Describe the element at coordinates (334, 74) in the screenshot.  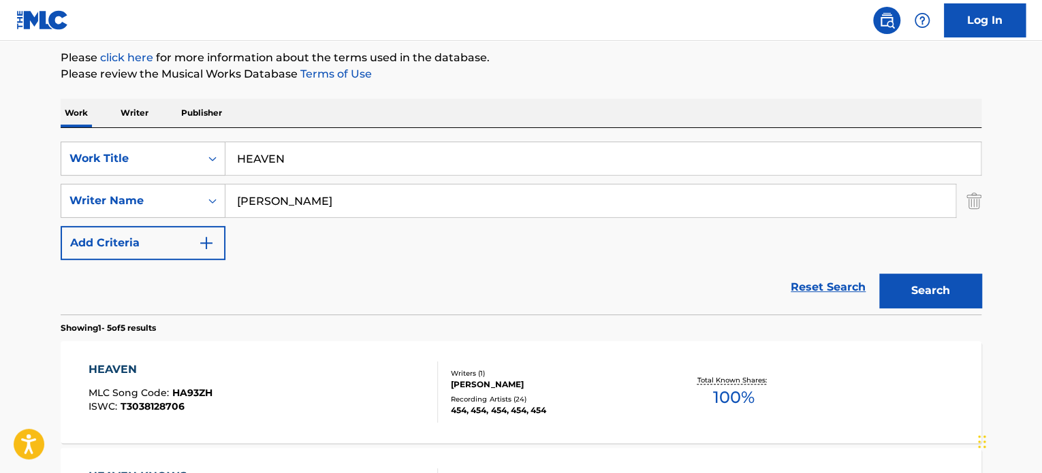
I see `a: Terms of Use` at that location.